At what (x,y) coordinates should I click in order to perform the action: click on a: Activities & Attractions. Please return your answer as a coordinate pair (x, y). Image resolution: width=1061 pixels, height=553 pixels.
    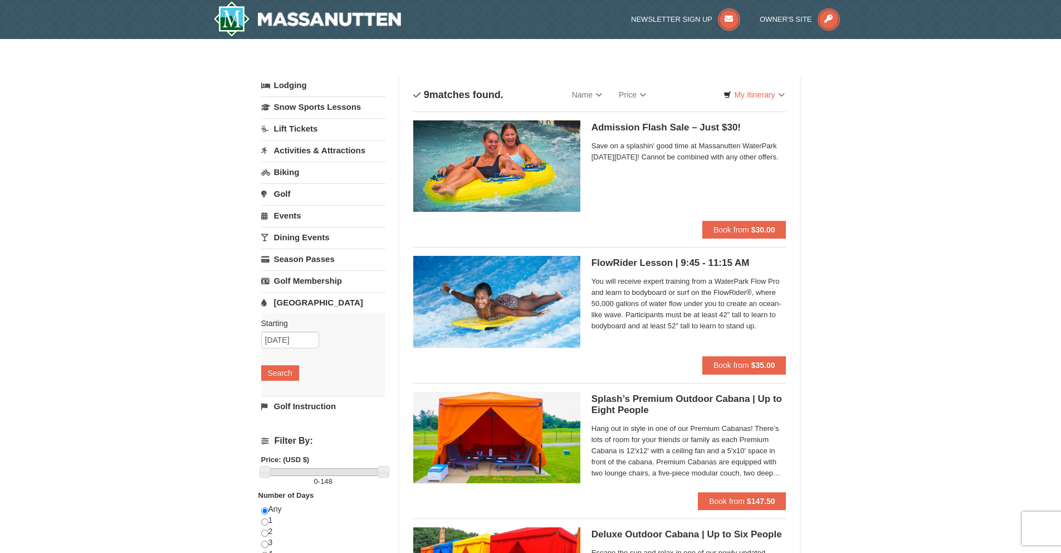
    Looking at the image, I should click on (323, 150).